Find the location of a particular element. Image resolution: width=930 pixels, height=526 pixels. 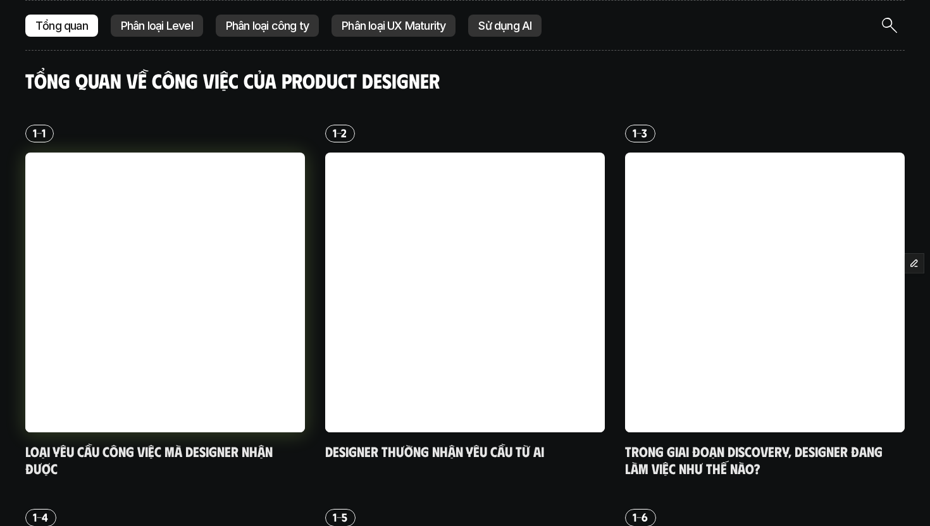

button: Edit Framer Content is located at coordinates (914, 263).